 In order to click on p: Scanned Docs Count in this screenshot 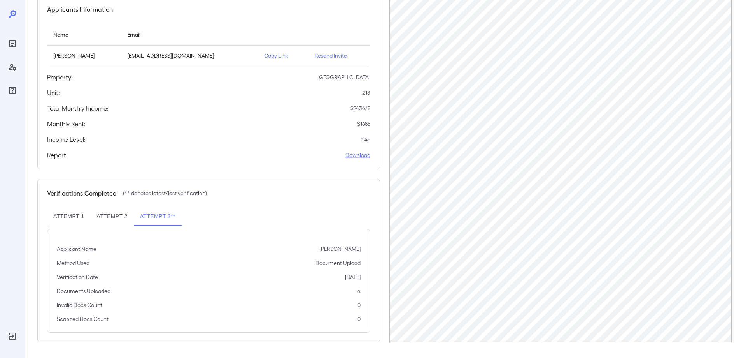, I will do `click(83, 319)`.